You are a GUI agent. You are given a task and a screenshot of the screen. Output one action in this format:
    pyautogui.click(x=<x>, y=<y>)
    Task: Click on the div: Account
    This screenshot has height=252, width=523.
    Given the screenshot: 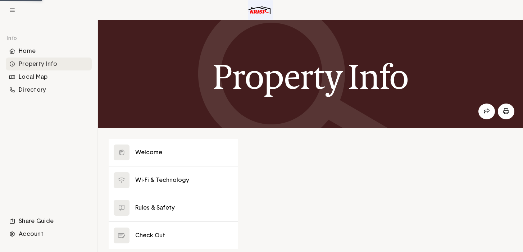 What is the action you would take?
    pyautogui.click(x=49, y=234)
    